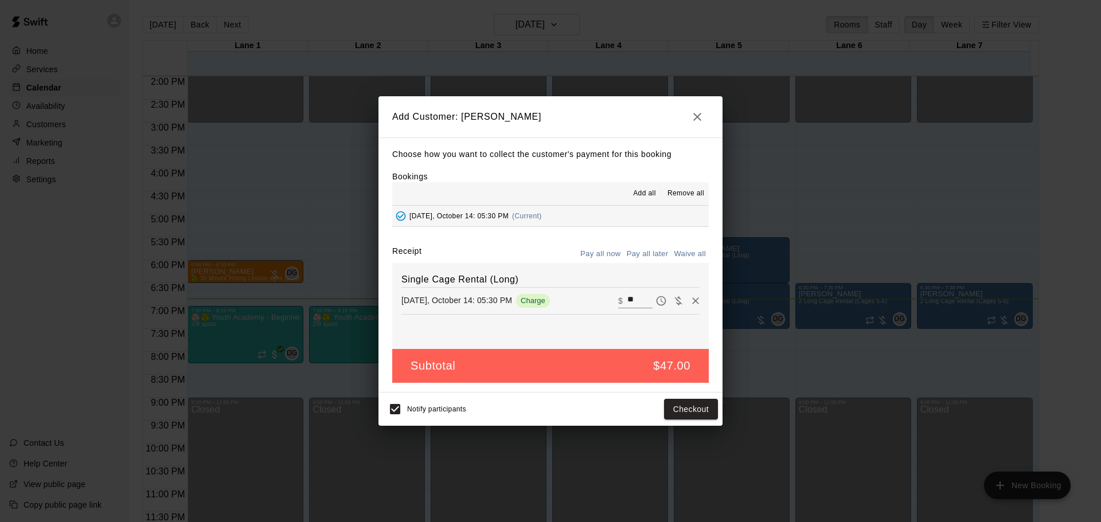 The image size is (1101, 522). I want to click on h5: Subtotal, so click(433, 366).